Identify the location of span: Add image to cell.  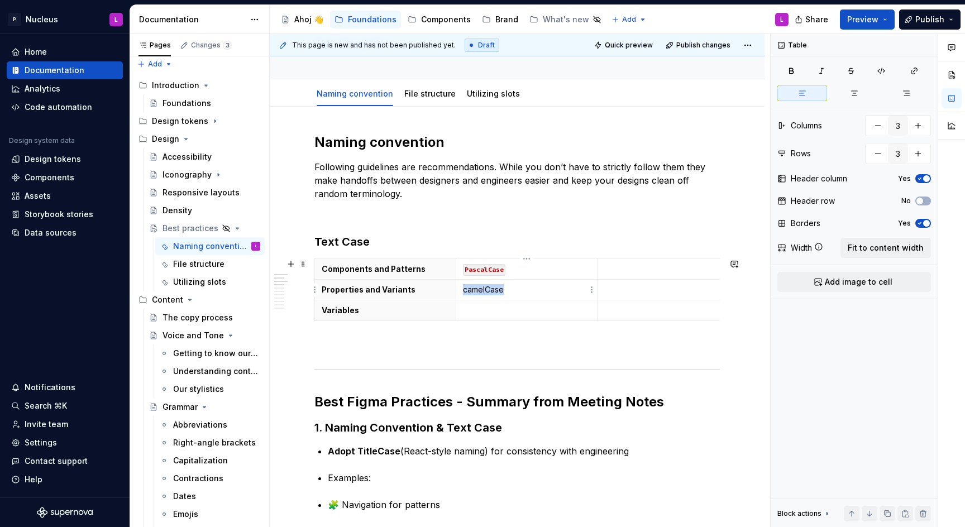
(859, 282).